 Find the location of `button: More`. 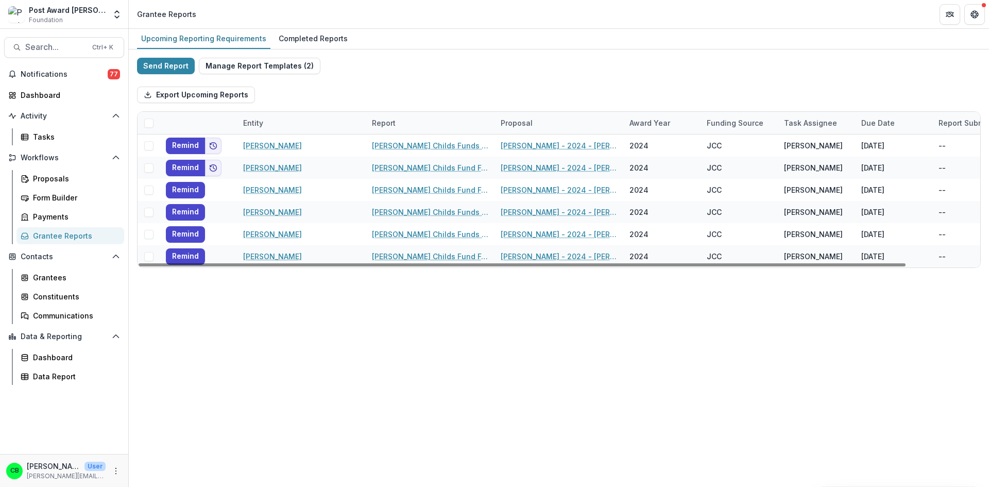

button: More is located at coordinates (116, 471).